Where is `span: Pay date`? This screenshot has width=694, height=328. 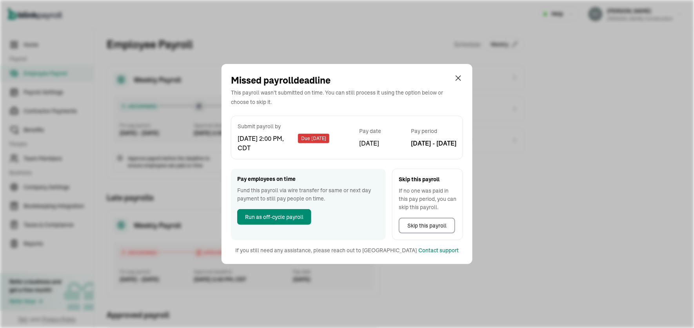
span: Pay date is located at coordinates (370, 131).